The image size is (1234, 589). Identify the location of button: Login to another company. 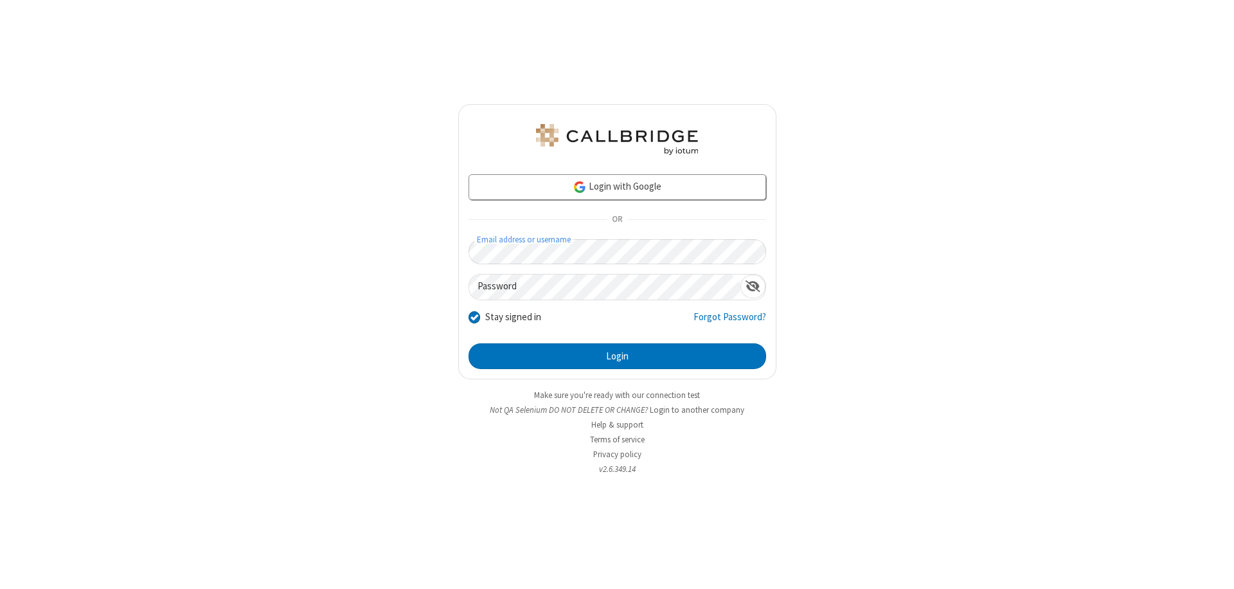
(697, 410).